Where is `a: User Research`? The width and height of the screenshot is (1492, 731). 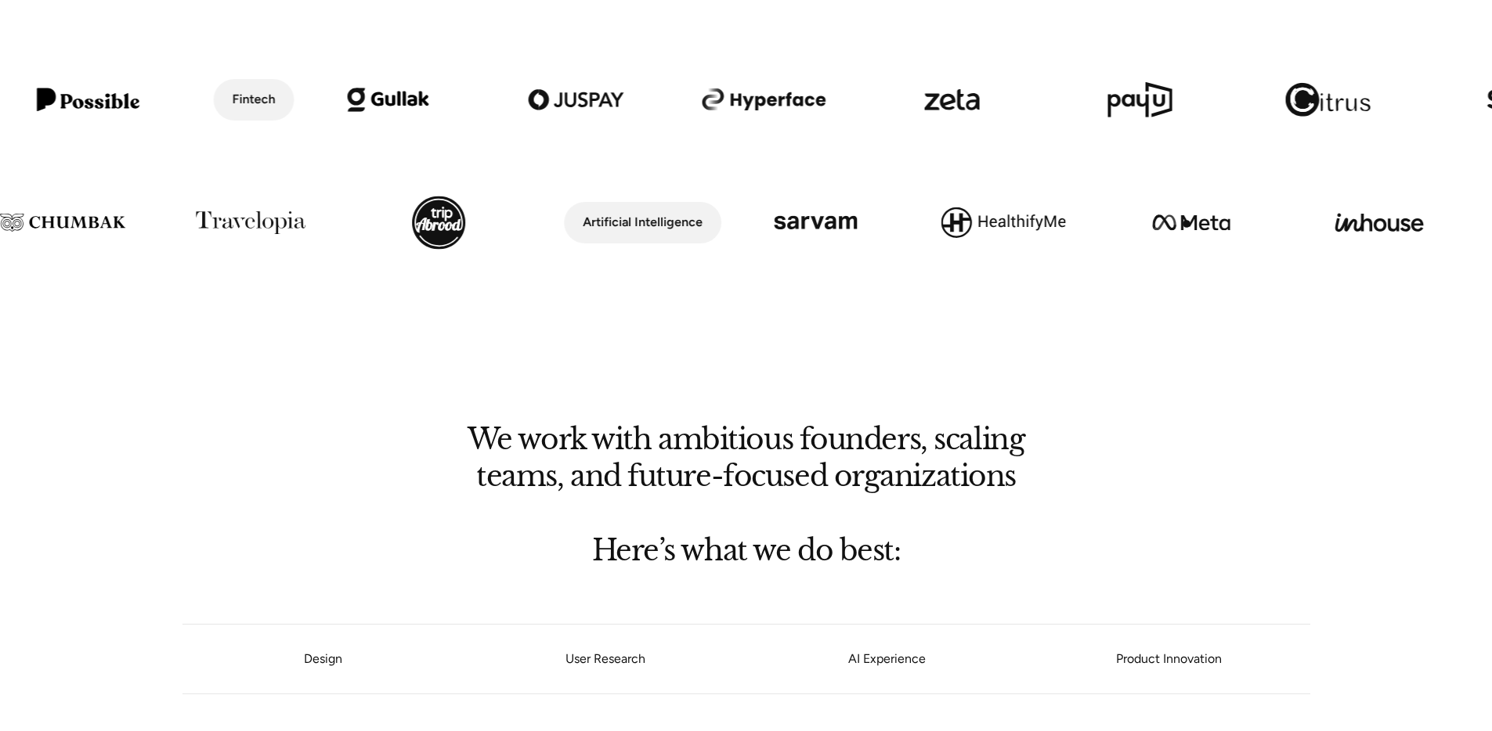
a: User Research is located at coordinates (605, 659).